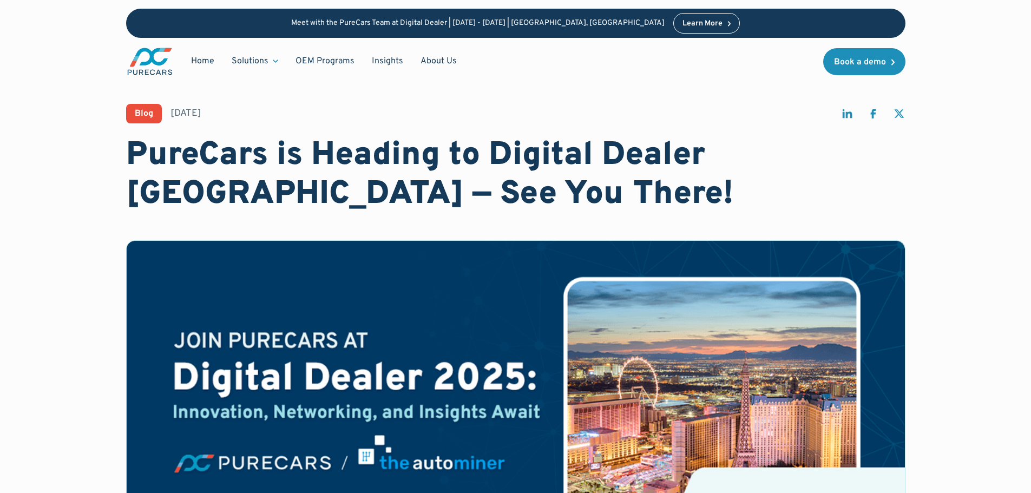  Describe the element at coordinates (873, 116) in the screenshot. I see `a: share on facebook` at that location.